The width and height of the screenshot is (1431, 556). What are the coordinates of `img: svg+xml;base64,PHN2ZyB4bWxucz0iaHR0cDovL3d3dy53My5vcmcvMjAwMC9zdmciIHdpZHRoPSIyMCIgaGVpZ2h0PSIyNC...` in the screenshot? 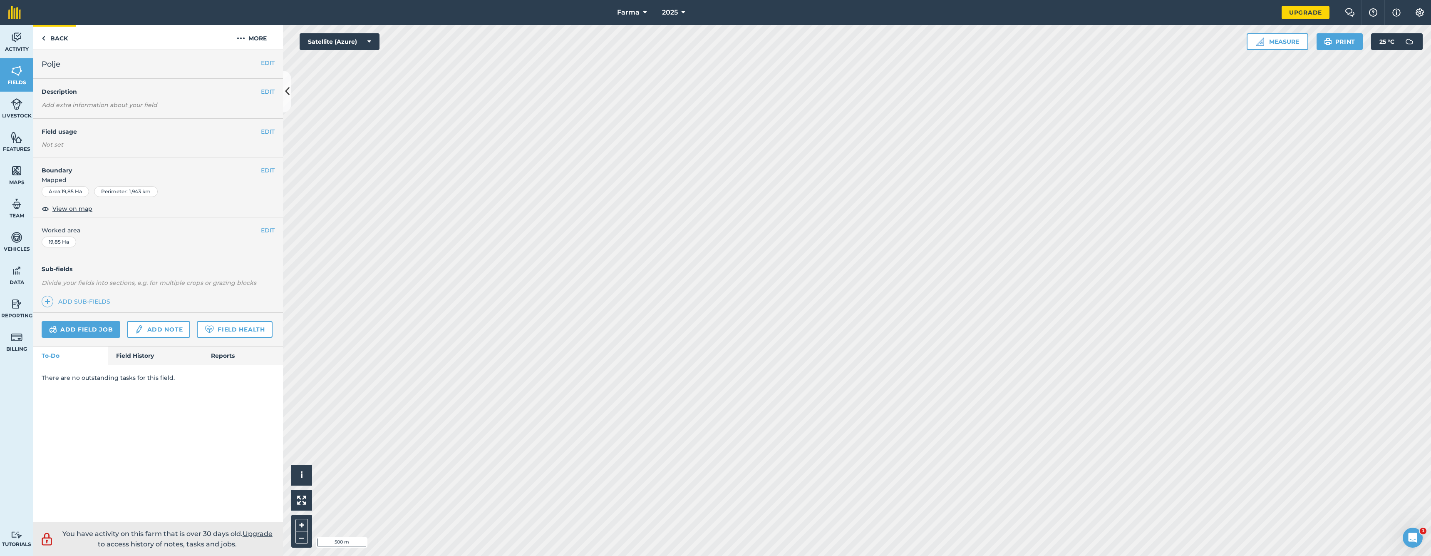 It's located at (241, 38).